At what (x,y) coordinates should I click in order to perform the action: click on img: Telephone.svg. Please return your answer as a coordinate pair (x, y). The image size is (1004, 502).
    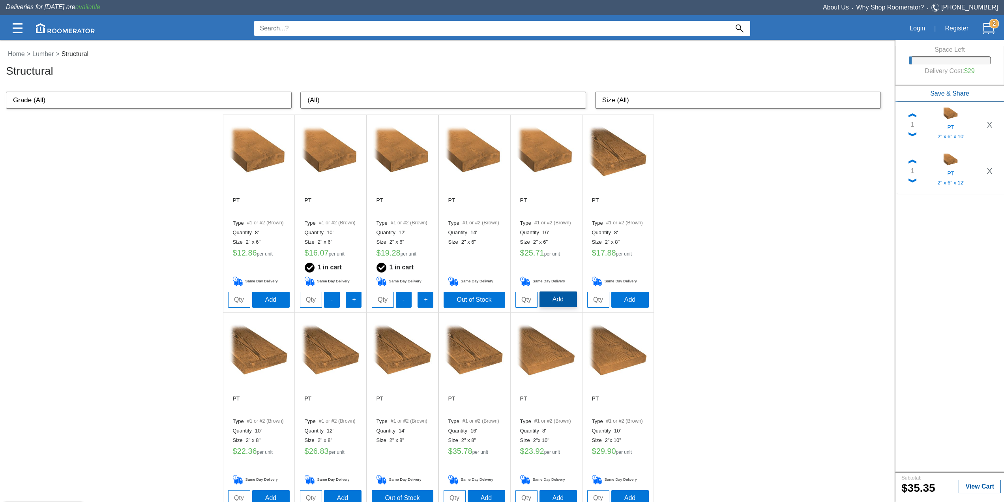
    Looking at the image, I should click on (936, 8).